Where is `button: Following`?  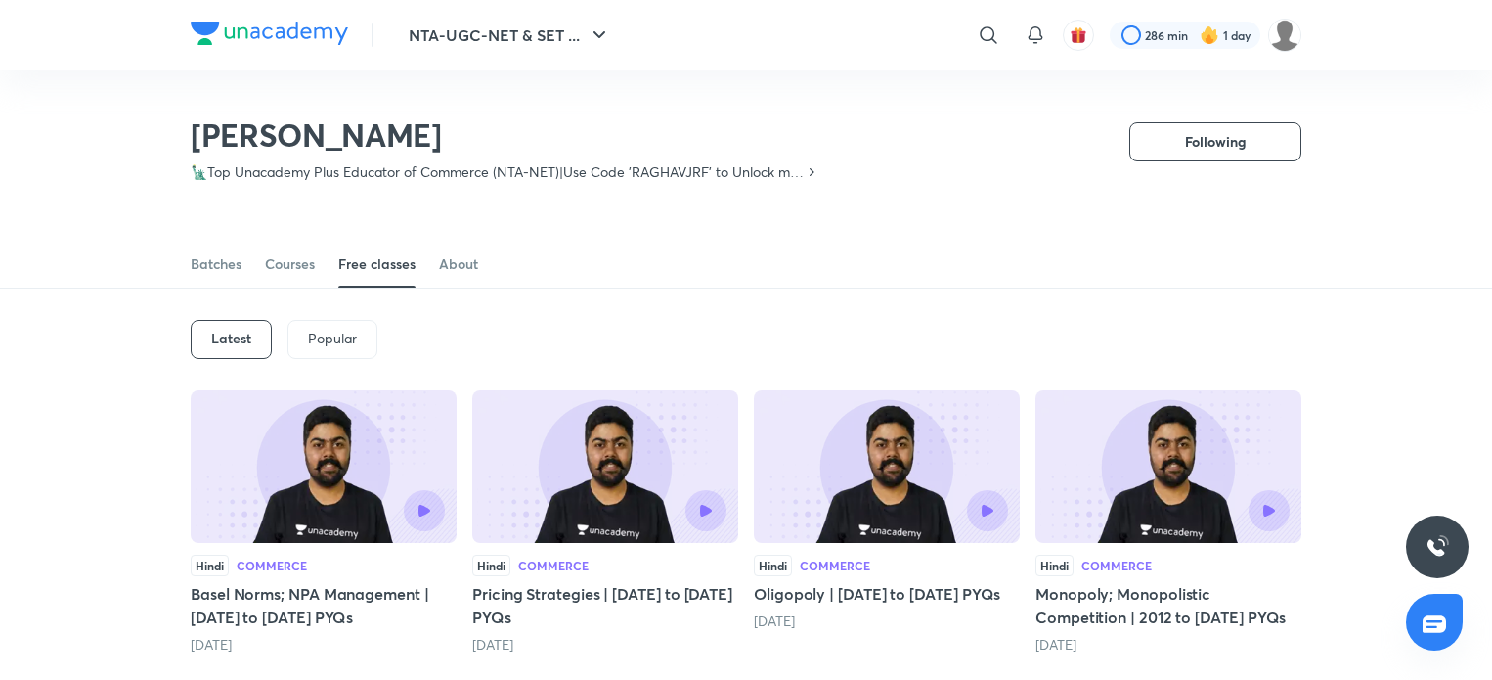
button: Following is located at coordinates (1216, 142).